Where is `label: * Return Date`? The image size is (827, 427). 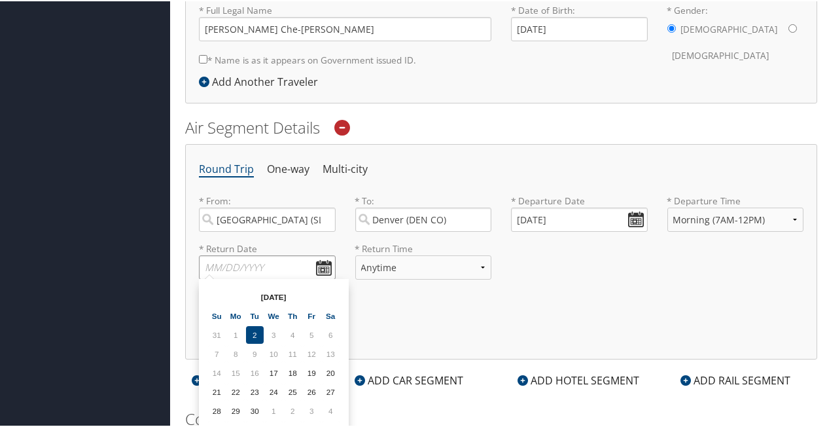
label: * Return Date is located at coordinates (267, 247).